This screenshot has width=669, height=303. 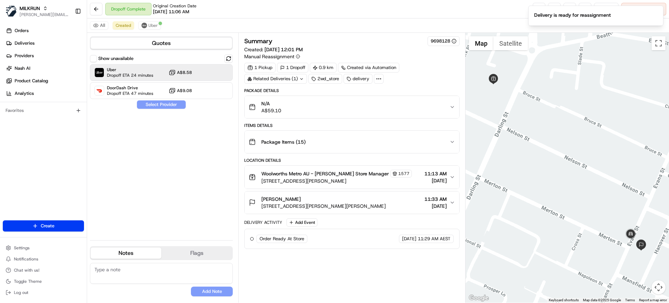 What do you see at coordinates (276, 79) in the screenshot?
I see `div: Related Deliveries (1)` at bounding box center [276, 79].